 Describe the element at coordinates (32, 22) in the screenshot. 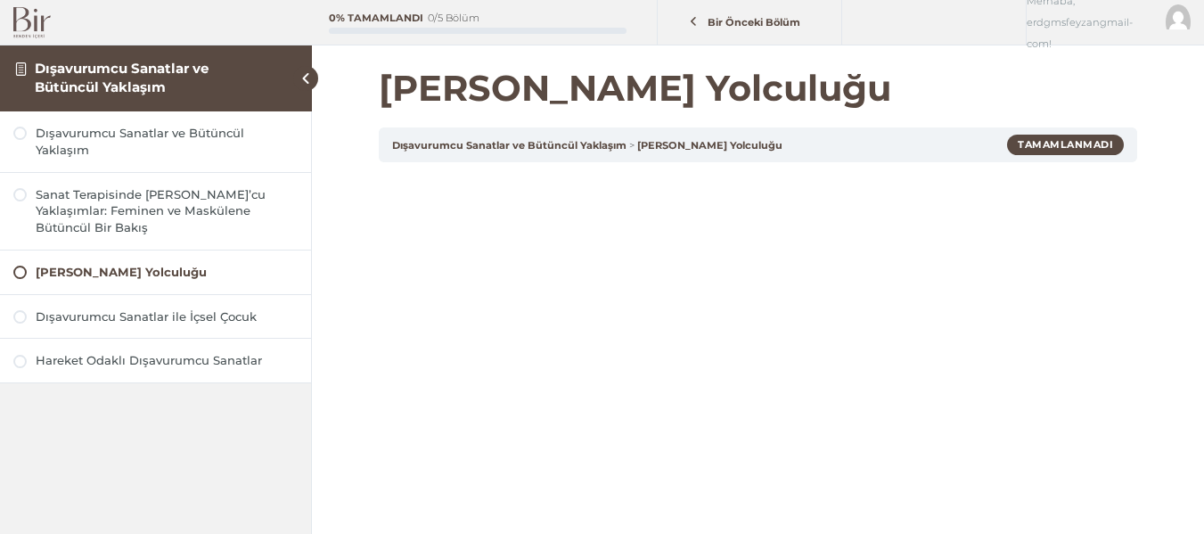

I see `img: Bir Logo` at that location.